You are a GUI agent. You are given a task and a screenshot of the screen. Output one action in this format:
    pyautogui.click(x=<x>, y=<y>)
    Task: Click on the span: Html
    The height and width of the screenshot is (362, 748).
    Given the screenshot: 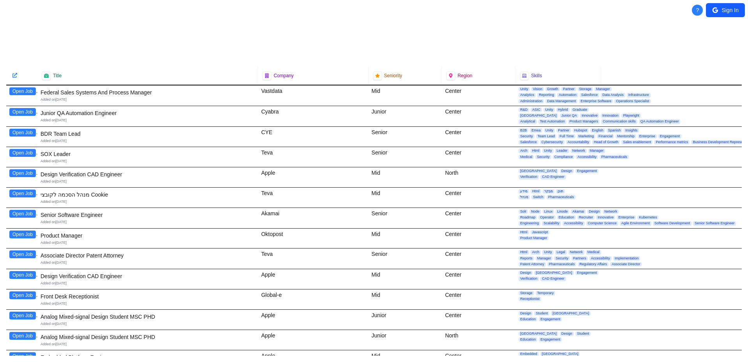 What is the action you would take?
    pyautogui.click(x=536, y=191)
    